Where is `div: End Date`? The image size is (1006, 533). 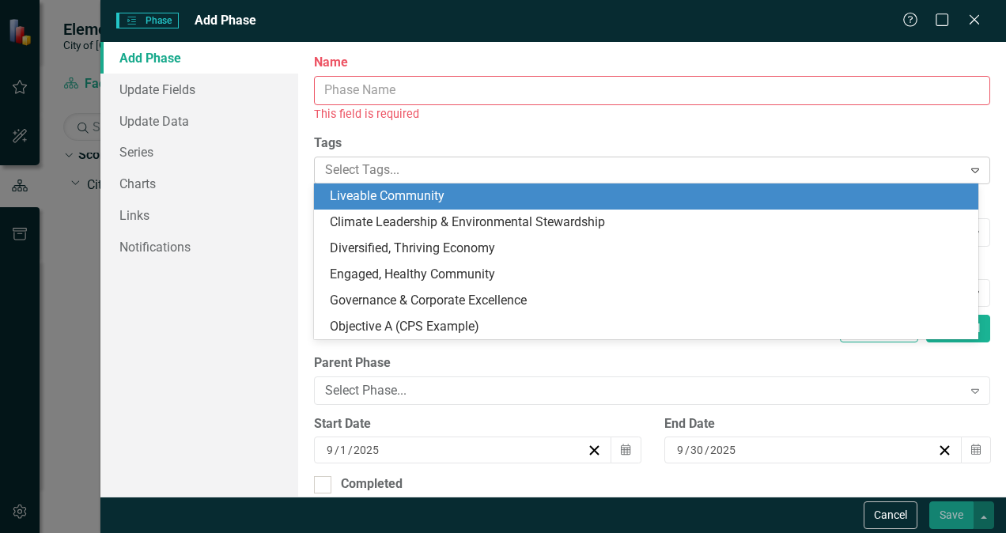
div: End Date is located at coordinates (828, 424).